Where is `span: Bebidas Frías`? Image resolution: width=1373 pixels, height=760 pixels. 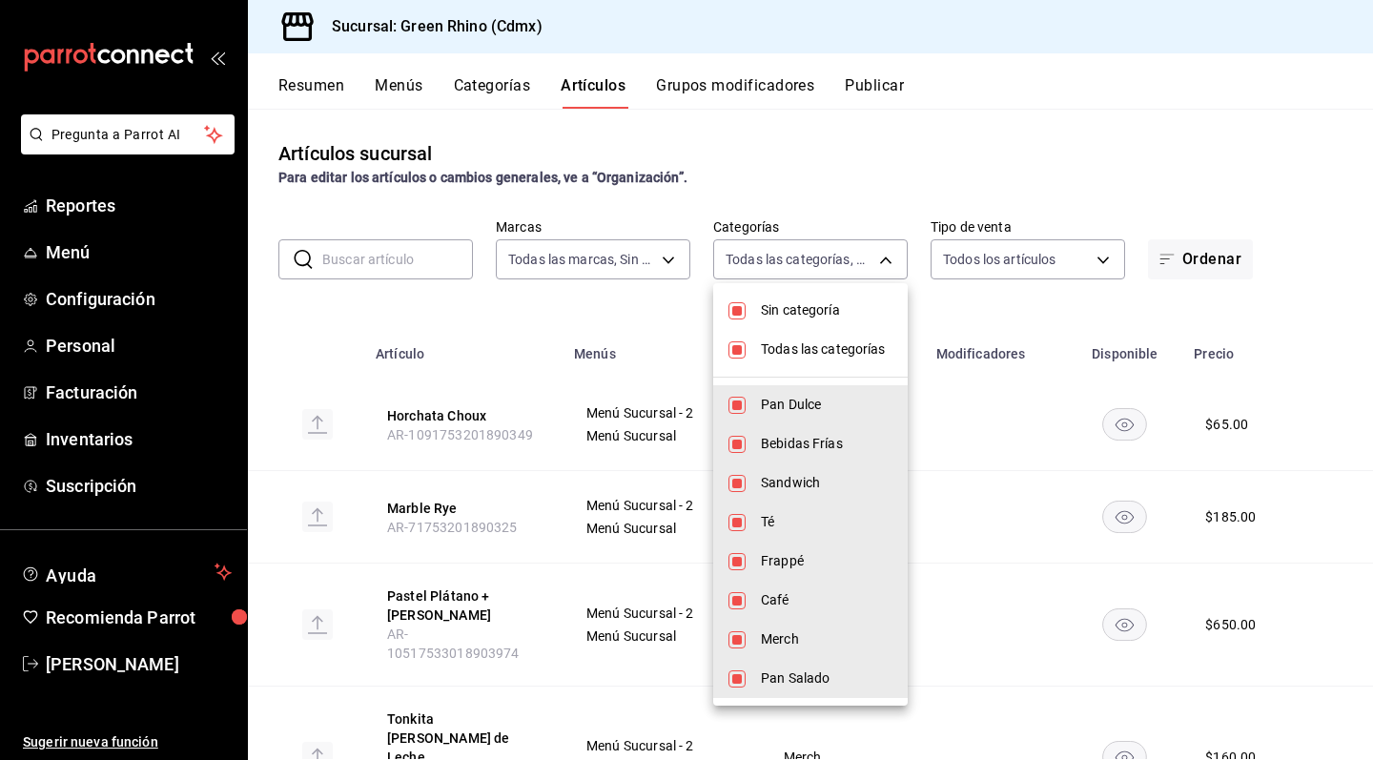
span: Bebidas Frías is located at coordinates (826, 443).